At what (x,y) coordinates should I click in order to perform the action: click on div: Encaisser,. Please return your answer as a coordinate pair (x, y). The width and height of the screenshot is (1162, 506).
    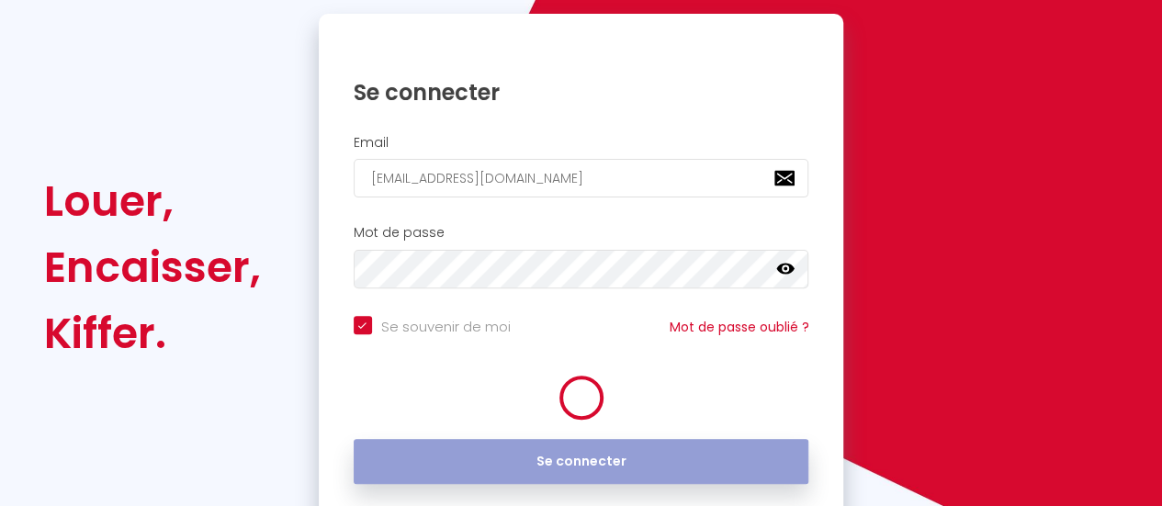
    Looking at the image, I should click on (152, 267).